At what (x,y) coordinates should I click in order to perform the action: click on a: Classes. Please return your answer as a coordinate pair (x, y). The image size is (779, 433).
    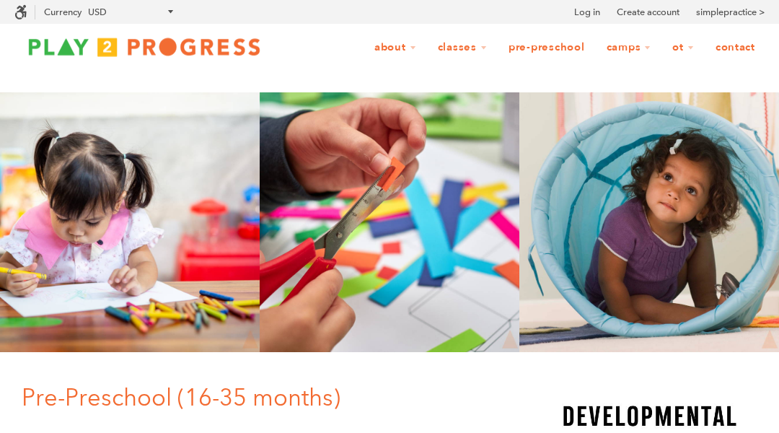
    Looking at the image, I should click on (462, 48).